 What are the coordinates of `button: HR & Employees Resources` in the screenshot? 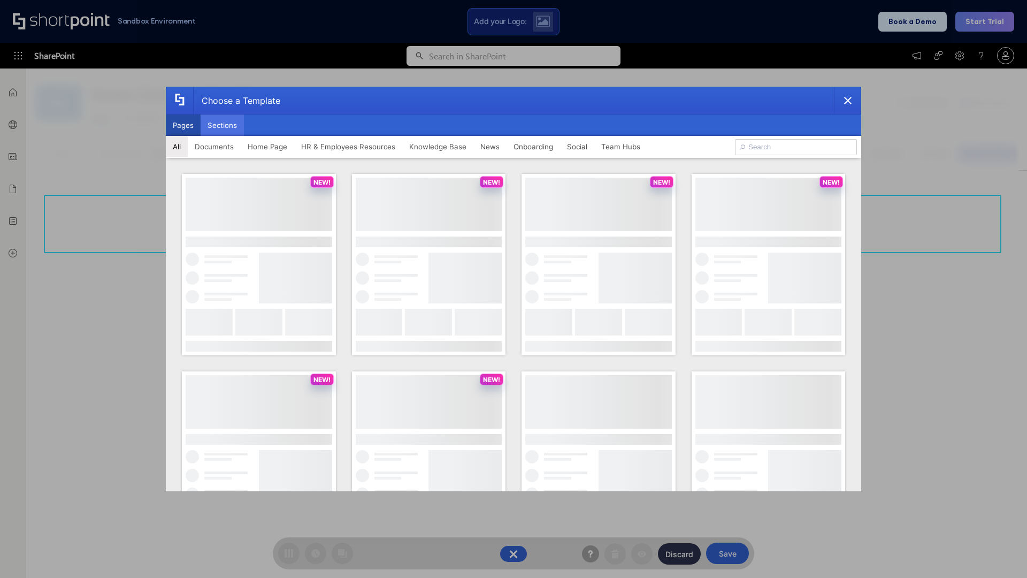 It's located at (348, 147).